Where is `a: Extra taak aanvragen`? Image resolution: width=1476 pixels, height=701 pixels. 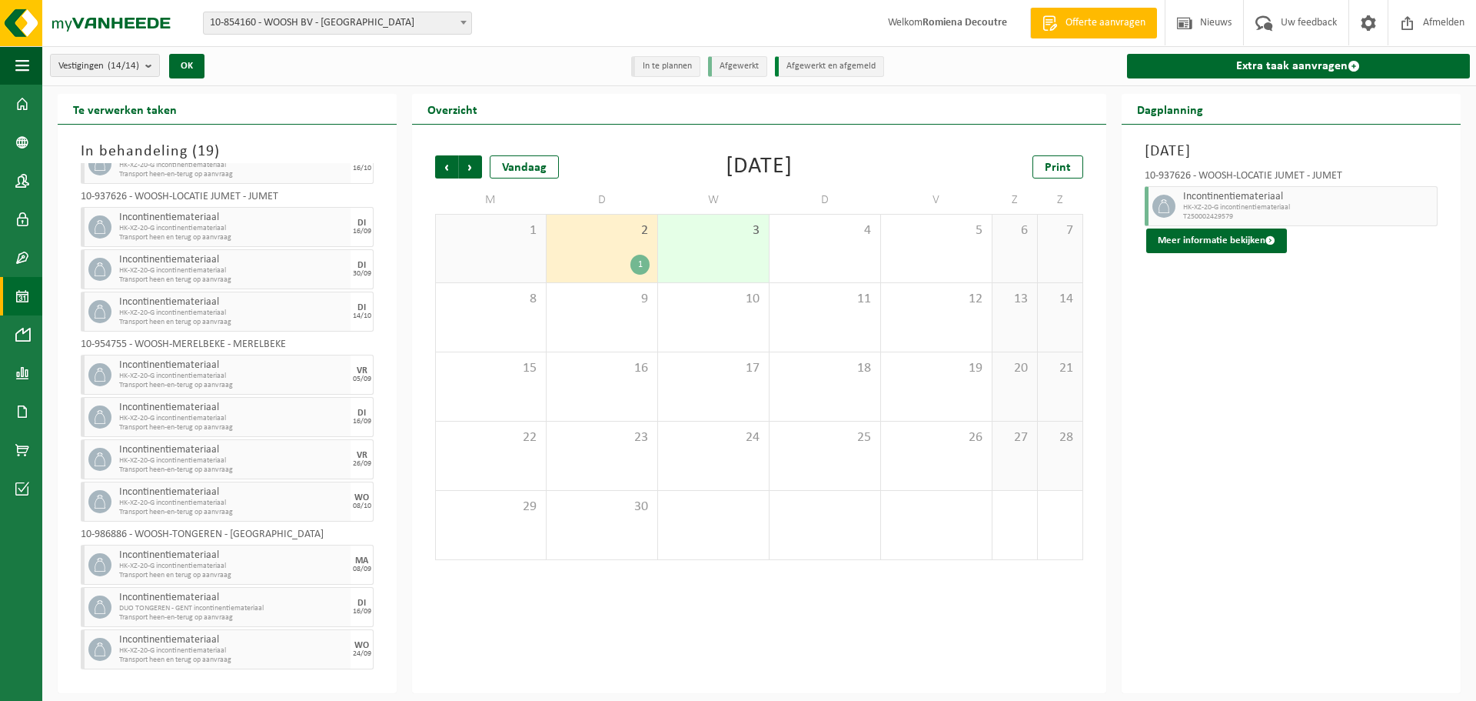 a: Extra taak aanvragen is located at coordinates (1299, 66).